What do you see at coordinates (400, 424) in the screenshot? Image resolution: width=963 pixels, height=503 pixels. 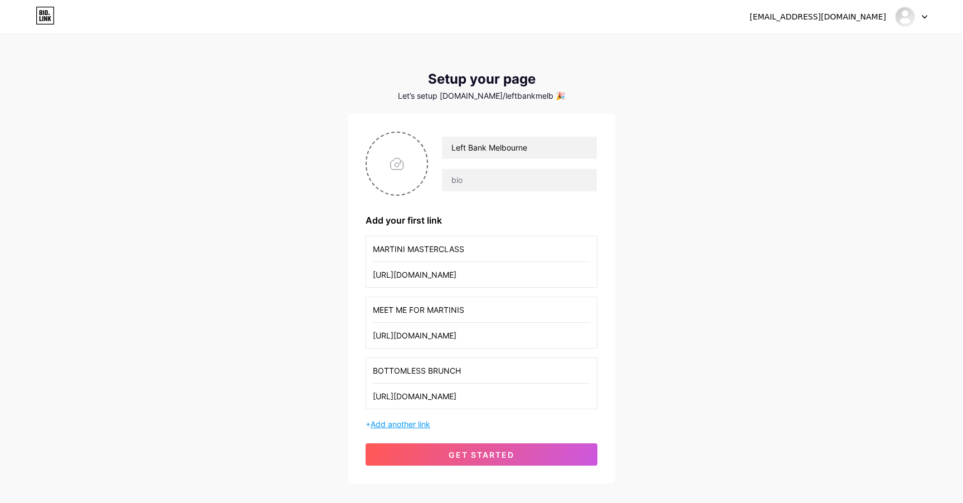 I see `span: Add another link` at bounding box center [400, 424].